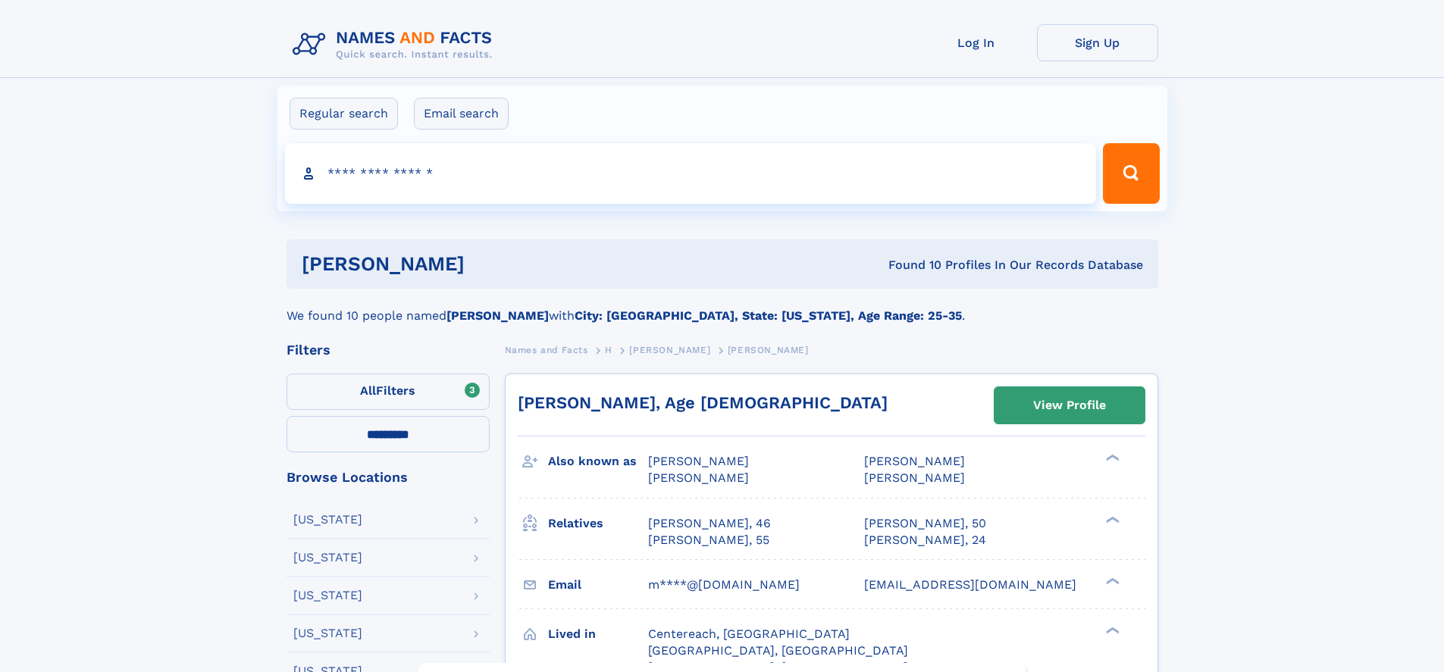 The height and width of the screenshot is (672, 1444). Describe the element at coordinates (388, 392) in the screenshot. I see `label: Filters` at that location.